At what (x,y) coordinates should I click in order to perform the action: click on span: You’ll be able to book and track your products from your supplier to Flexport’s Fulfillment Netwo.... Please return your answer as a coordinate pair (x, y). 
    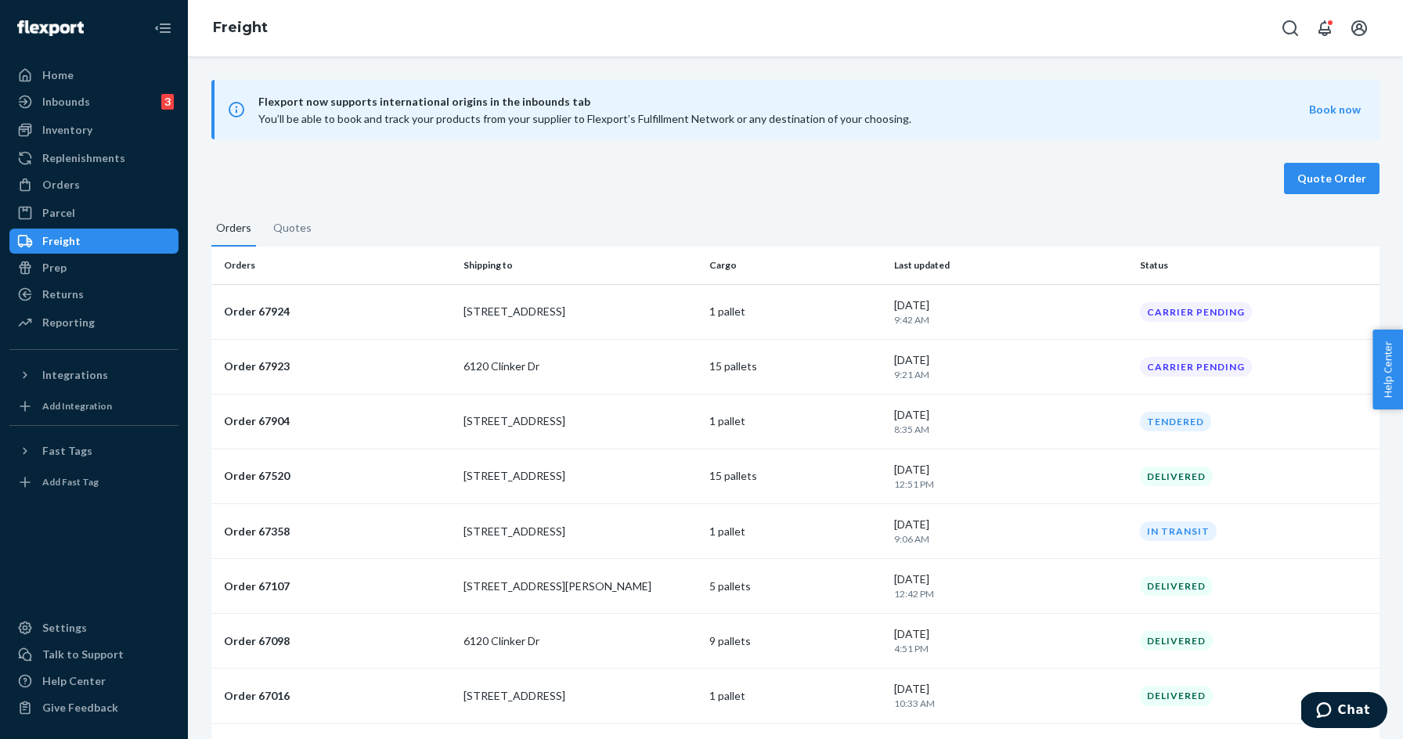
    Looking at the image, I should click on (585, 118).